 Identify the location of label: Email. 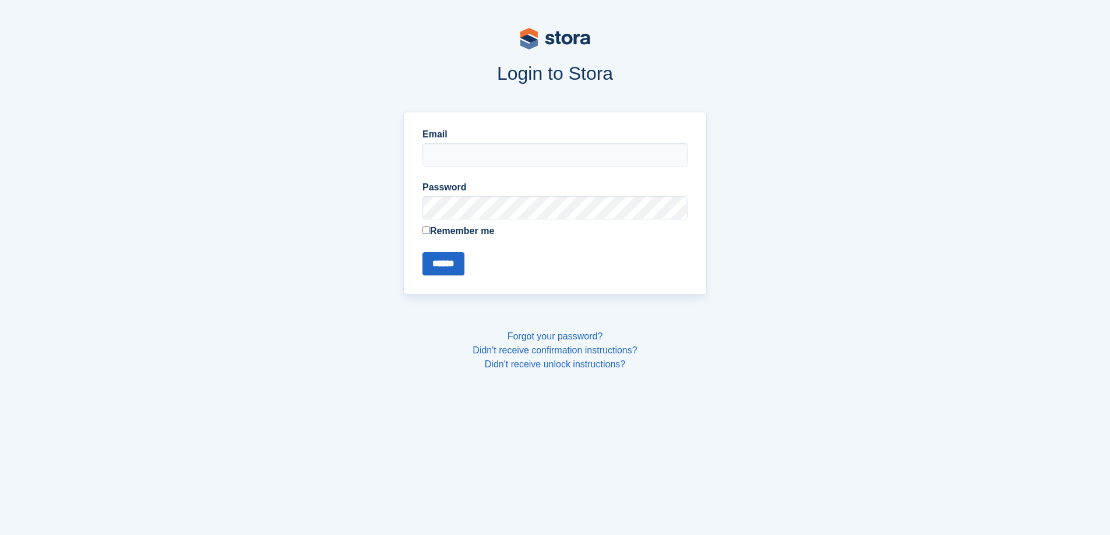
(555, 135).